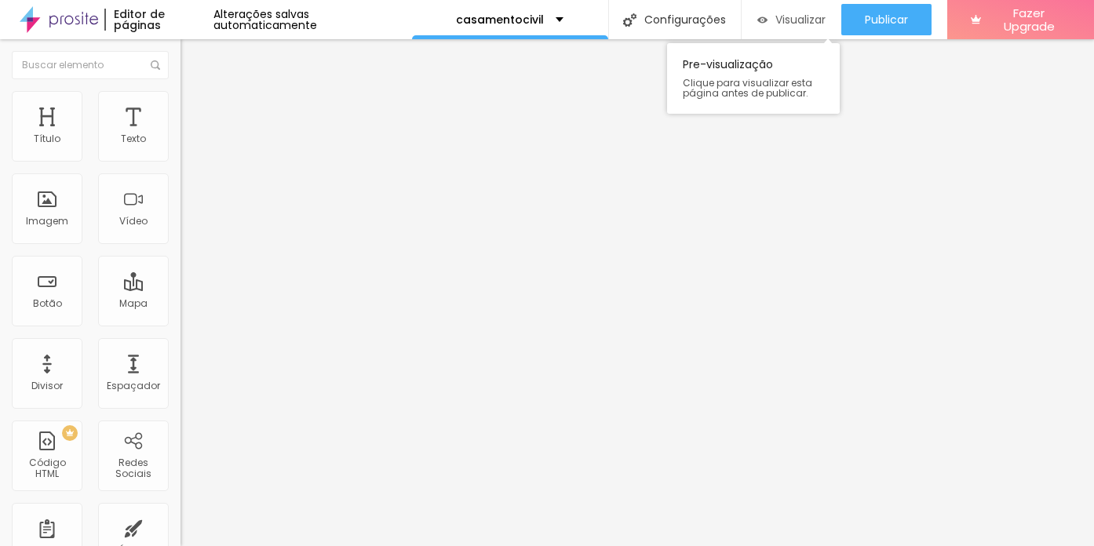  What do you see at coordinates (133, 221) in the screenshot?
I see `div: Vídeo` at bounding box center [133, 221].